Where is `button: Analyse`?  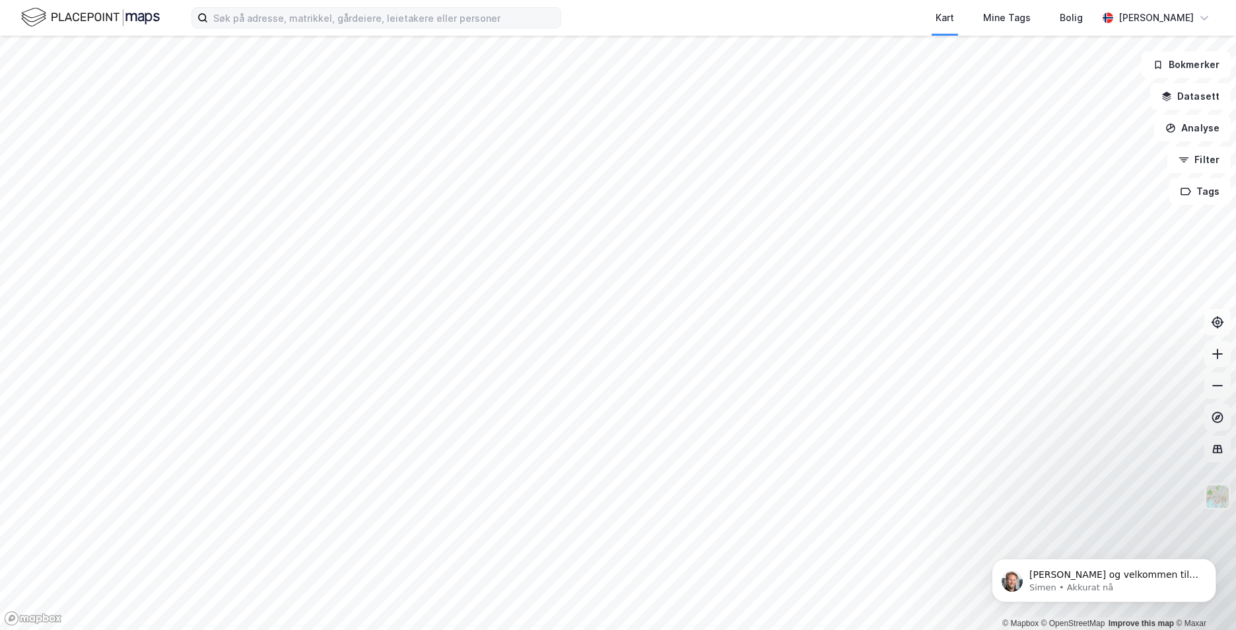 button: Analyse is located at coordinates (1192, 128).